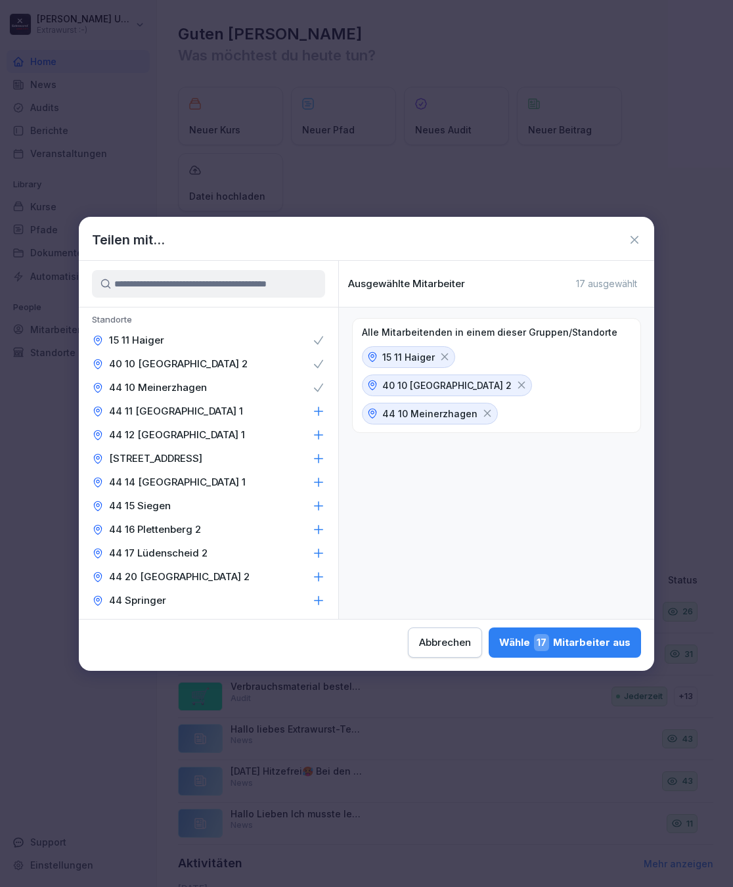 This screenshot has width=733, height=887. Describe the element at coordinates (445, 642) in the screenshot. I see `div: Abbrechen` at that location.